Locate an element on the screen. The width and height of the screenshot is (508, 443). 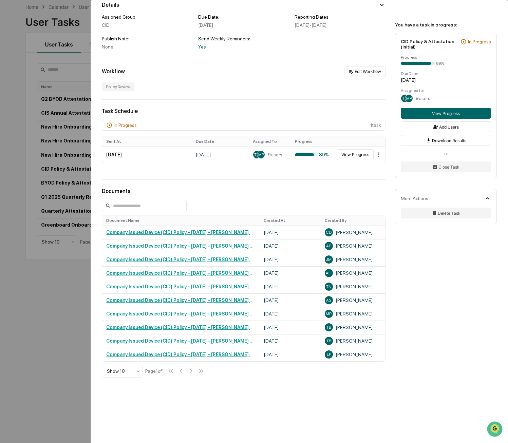
a: 🔎Data Lookup is located at coordinates (25, 102).